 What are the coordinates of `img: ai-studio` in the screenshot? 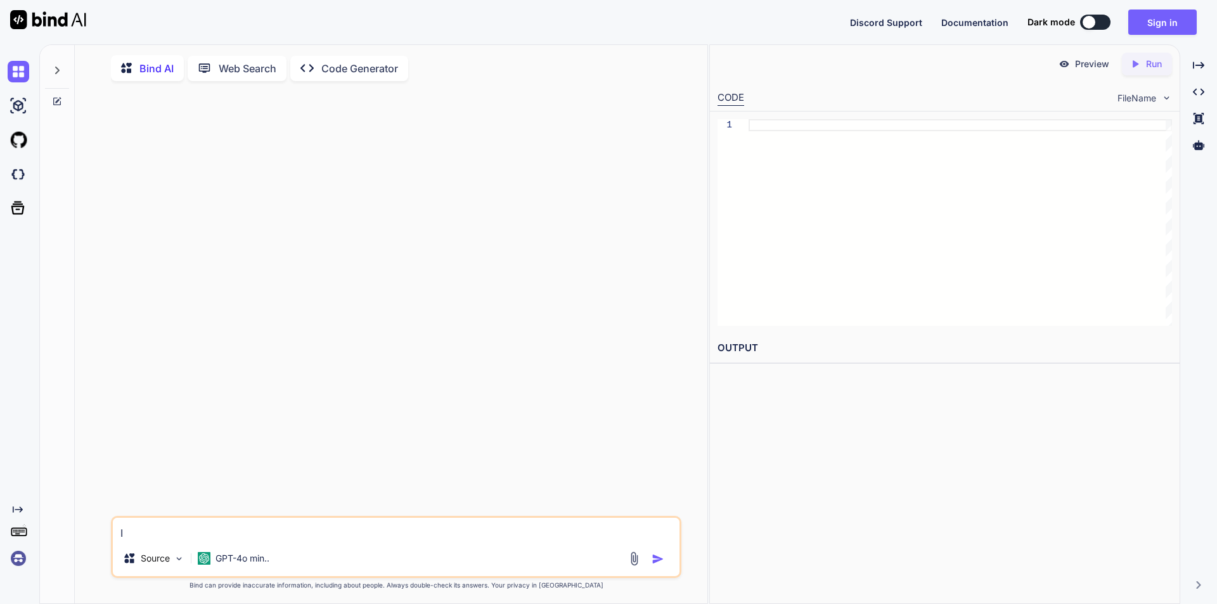 It's located at (18, 106).